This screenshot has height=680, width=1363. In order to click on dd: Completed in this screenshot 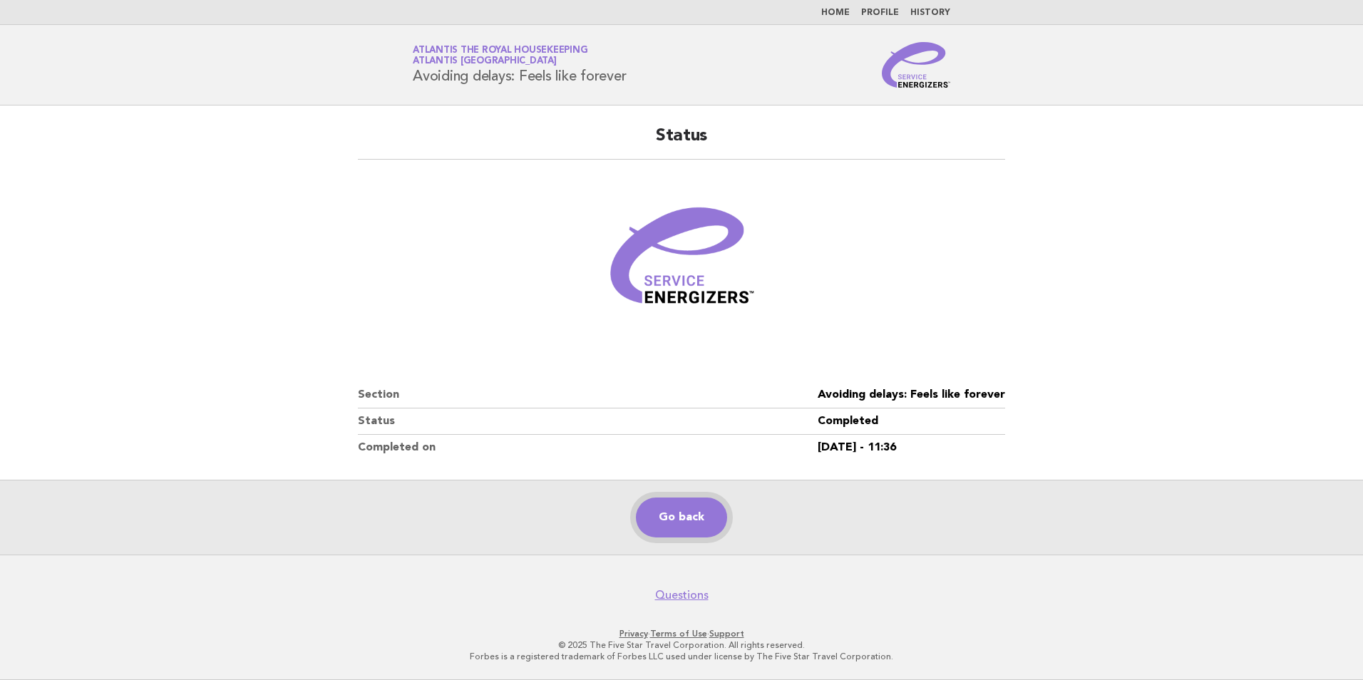, I will do `click(911, 421)`.